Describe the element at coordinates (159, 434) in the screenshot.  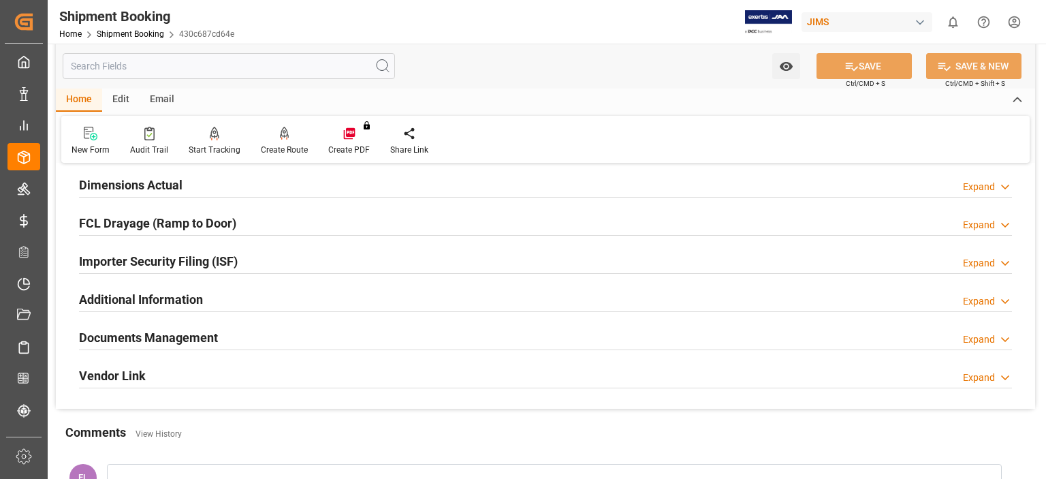
I see `a: View History` at that location.